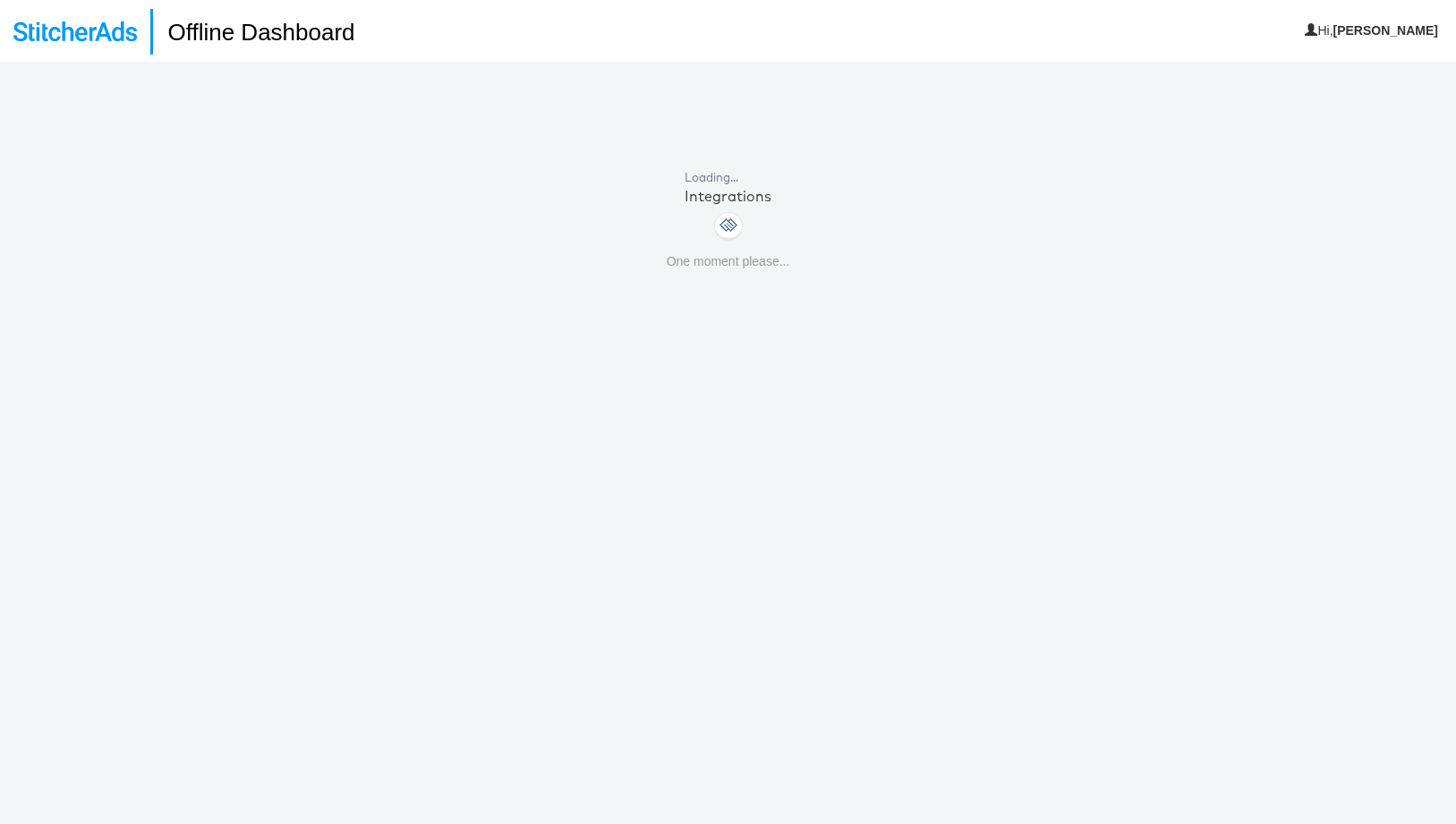 This screenshot has width=1456, height=824. Describe the element at coordinates (728, 196) in the screenshot. I see `div: Integrations` at that location.